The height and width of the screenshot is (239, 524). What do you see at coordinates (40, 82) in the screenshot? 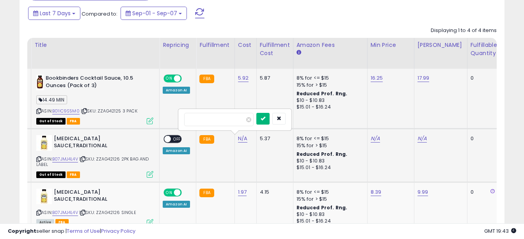
I see `img: 41bDU8k7LjL._SL40_.jpg` at bounding box center [40, 82].